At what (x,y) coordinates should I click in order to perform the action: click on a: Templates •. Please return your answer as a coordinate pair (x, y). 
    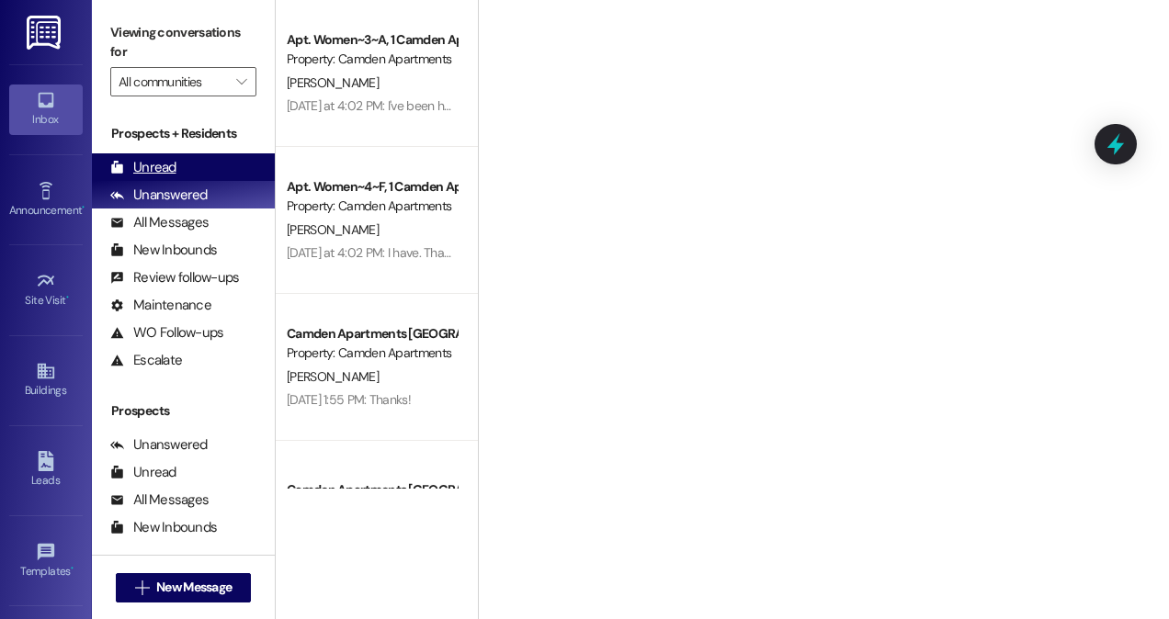
    Looking at the image, I should click on (46, 562).